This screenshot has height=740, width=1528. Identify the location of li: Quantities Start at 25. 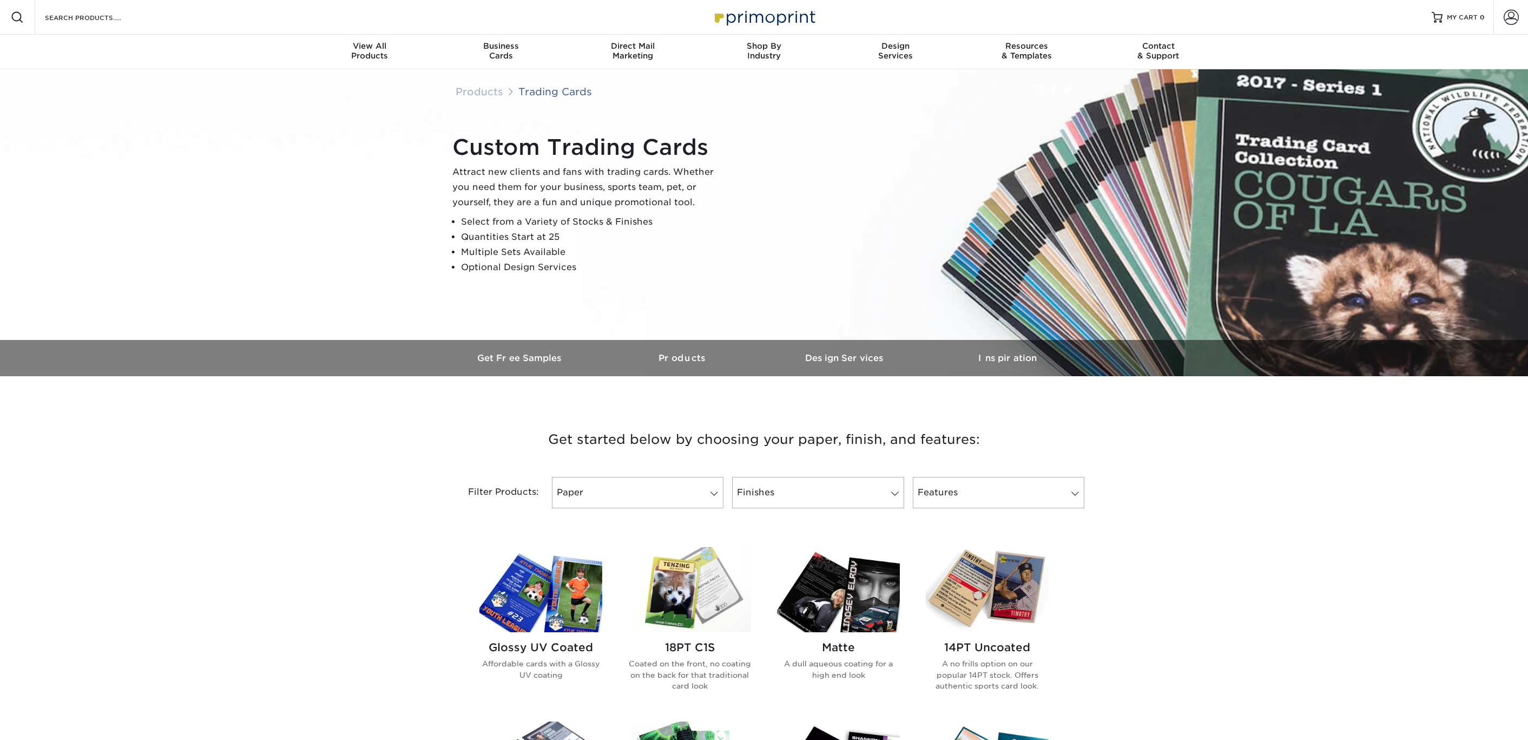
(592, 237).